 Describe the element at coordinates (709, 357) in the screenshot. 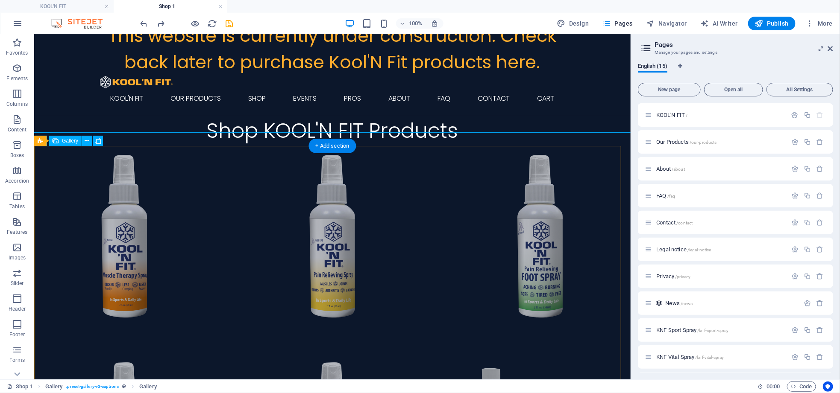

I see `span: /knf-vital-spray` at that location.